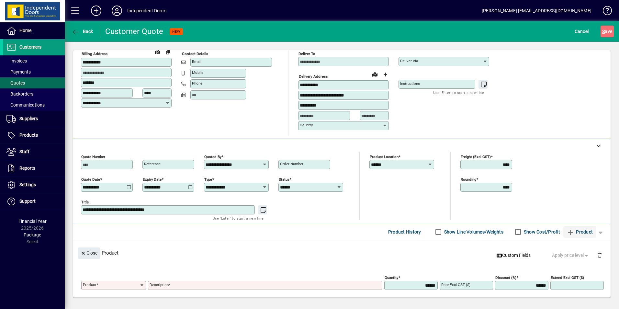  What do you see at coordinates (91, 179) in the screenshot?
I see `mat-label: Quote date` at bounding box center [91, 179].